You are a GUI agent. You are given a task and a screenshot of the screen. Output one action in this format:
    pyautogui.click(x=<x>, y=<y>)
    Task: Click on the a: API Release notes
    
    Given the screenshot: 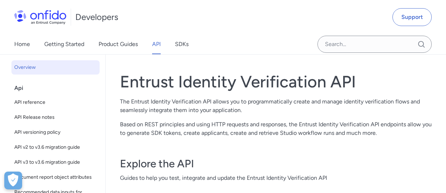 What is the action you would take?
    pyautogui.click(x=55, y=118)
    